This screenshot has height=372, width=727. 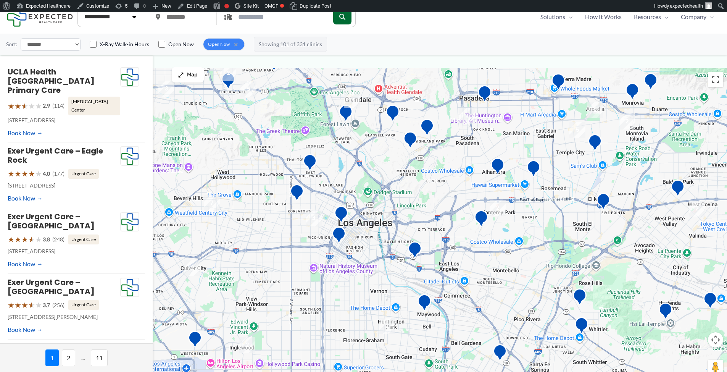 What do you see at coordinates (666, 312) in the screenshot?
I see `div: Hacienda HTS Ultrasound` at bounding box center [666, 312].